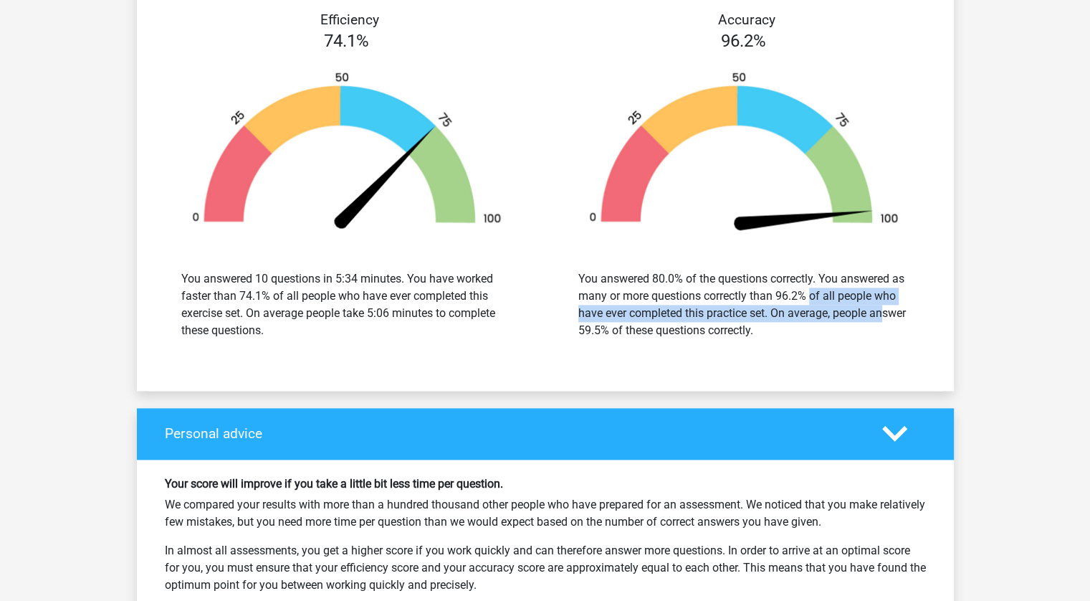 This screenshot has height=601, width=1090. I want to click on p: In almost all assessments, you get a higher score if you work quickly and can therefore answer mo..., so click(546, 568).